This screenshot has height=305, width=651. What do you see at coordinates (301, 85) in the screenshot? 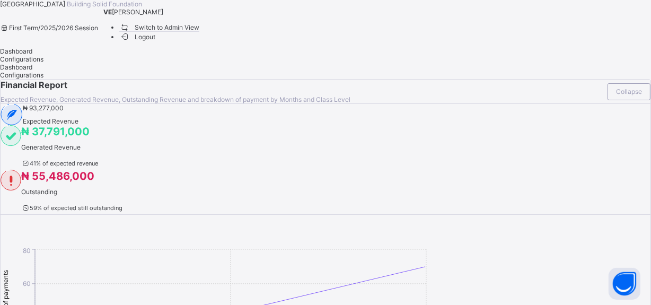
I see `span: Financial Report` at bounding box center [301, 85].